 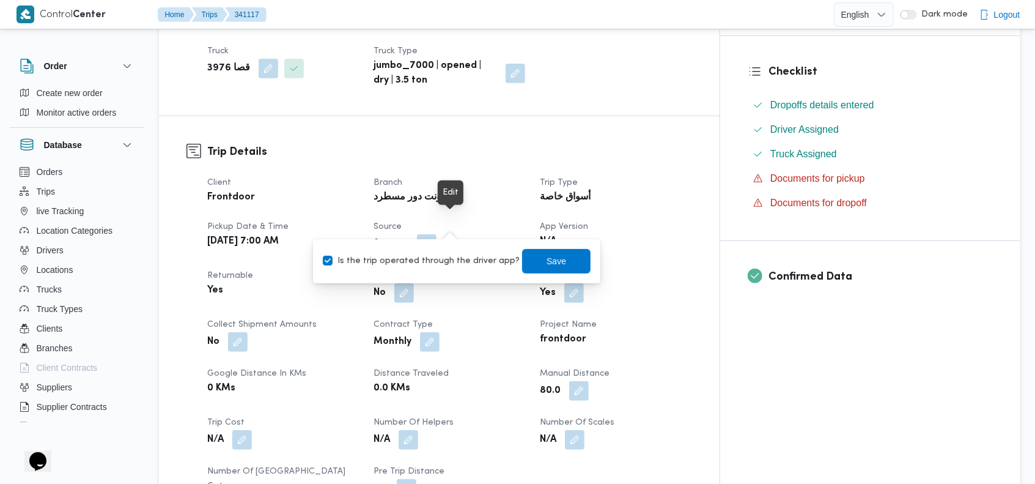 I want to click on span: Orders, so click(x=50, y=172).